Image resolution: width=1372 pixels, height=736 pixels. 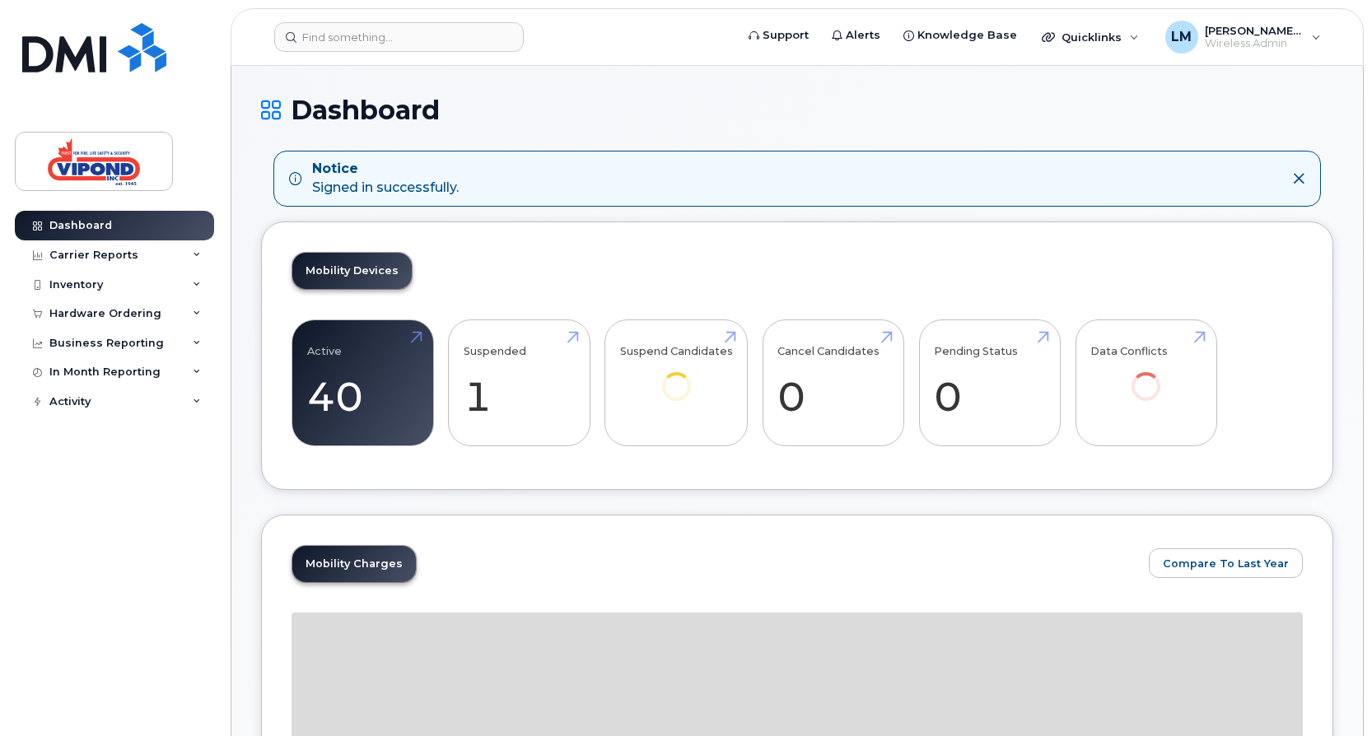 I want to click on a: Mobility Devices, so click(x=352, y=271).